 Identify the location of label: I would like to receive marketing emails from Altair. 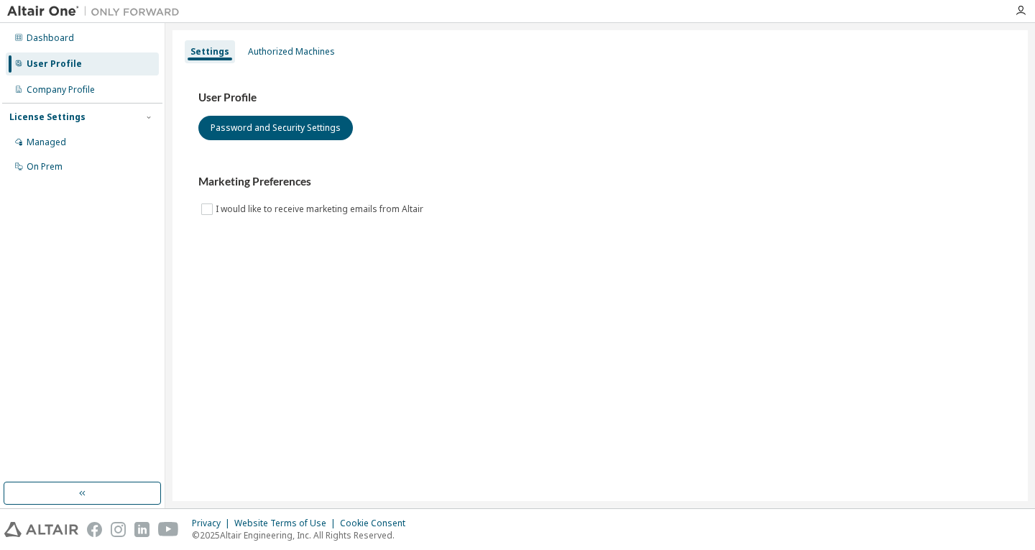
(320, 209).